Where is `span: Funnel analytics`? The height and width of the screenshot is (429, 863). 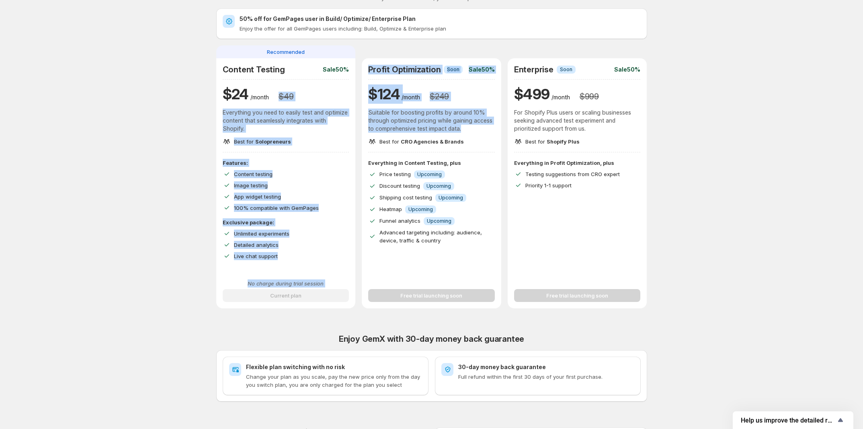
span: Funnel analytics is located at coordinates (400, 221).